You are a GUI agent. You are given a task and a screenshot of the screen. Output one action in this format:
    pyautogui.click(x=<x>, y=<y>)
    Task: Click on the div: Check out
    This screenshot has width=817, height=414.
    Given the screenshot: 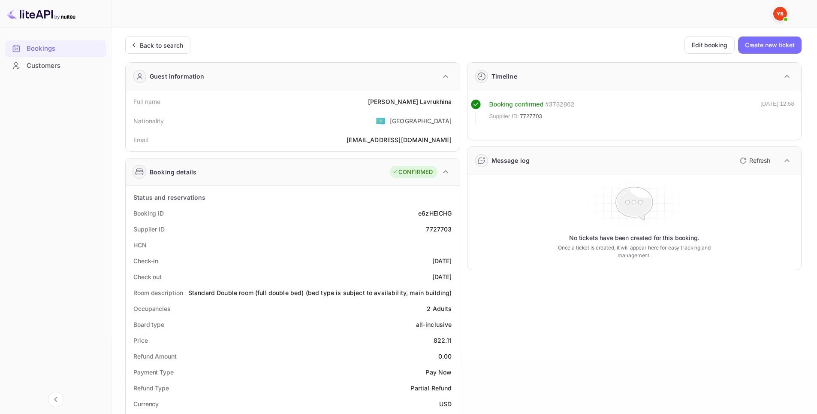 What is the action you would take?
    pyautogui.click(x=148, y=276)
    